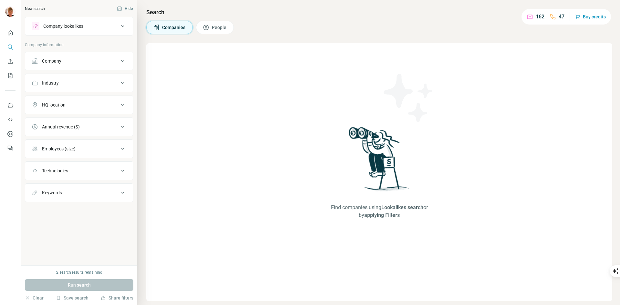 The height and width of the screenshot is (305, 620). I want to click on button: Industry, so click(79, 83).